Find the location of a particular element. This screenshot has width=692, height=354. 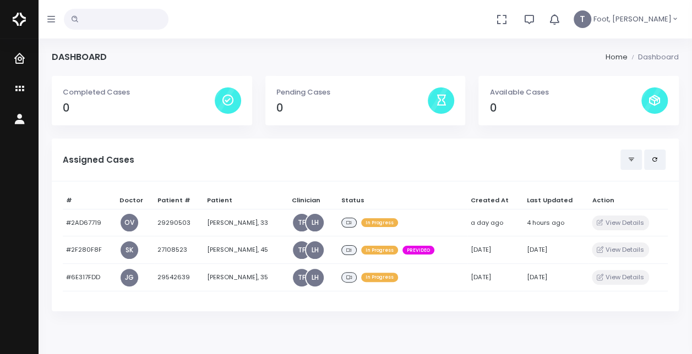

span: OV is located at coordinates (129, 223).